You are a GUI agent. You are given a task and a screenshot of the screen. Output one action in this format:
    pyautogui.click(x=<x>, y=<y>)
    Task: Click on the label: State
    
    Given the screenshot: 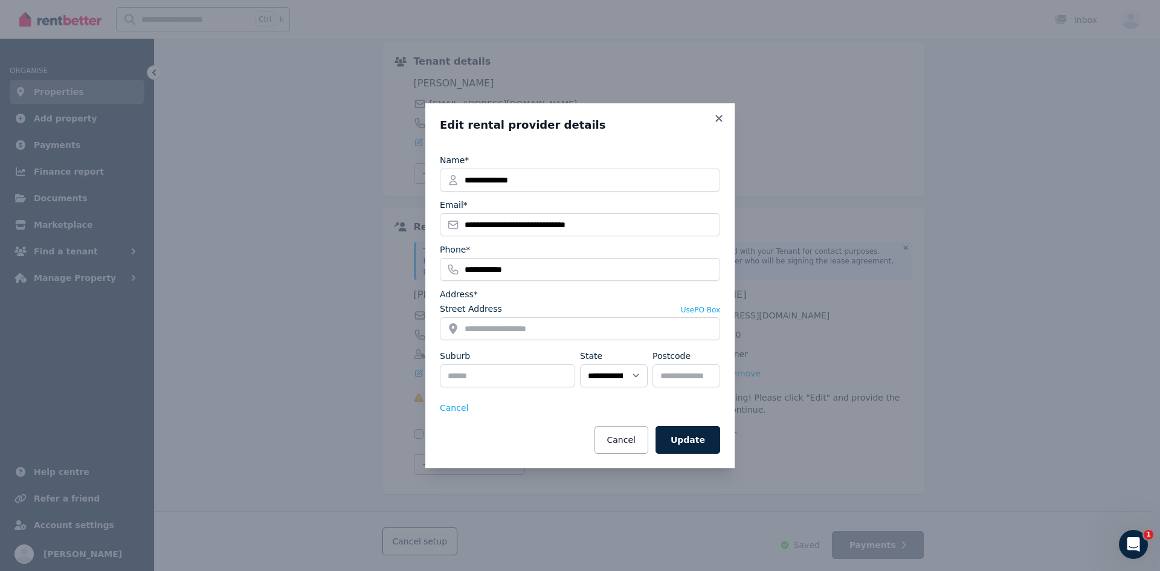 What is the action you would take?
    pyautogui.click(x=591, y=356)
    